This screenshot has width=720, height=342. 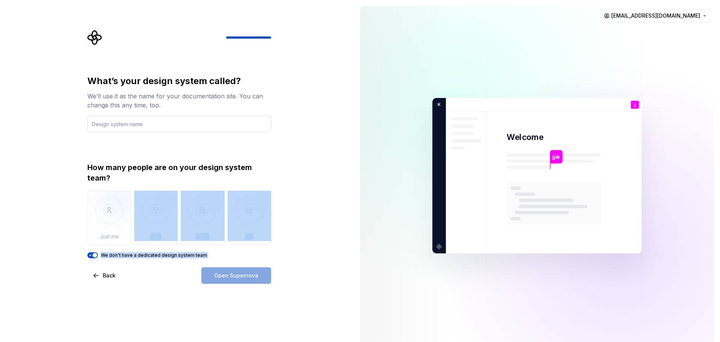 What do you see at coordinates (179, 81) in the screenshot?
I see `div: What’s your design system called?` at bounding box center [179, 81].